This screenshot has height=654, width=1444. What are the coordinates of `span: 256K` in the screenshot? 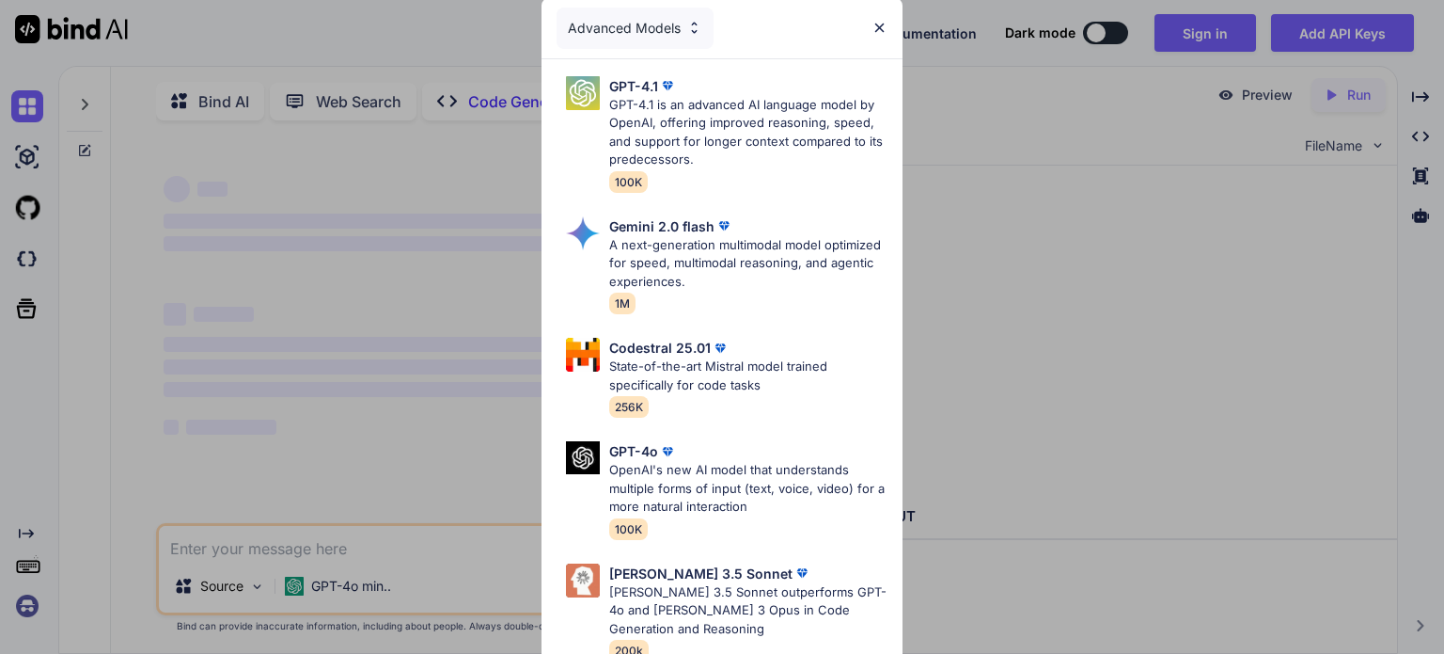 It's located at (629, 406).